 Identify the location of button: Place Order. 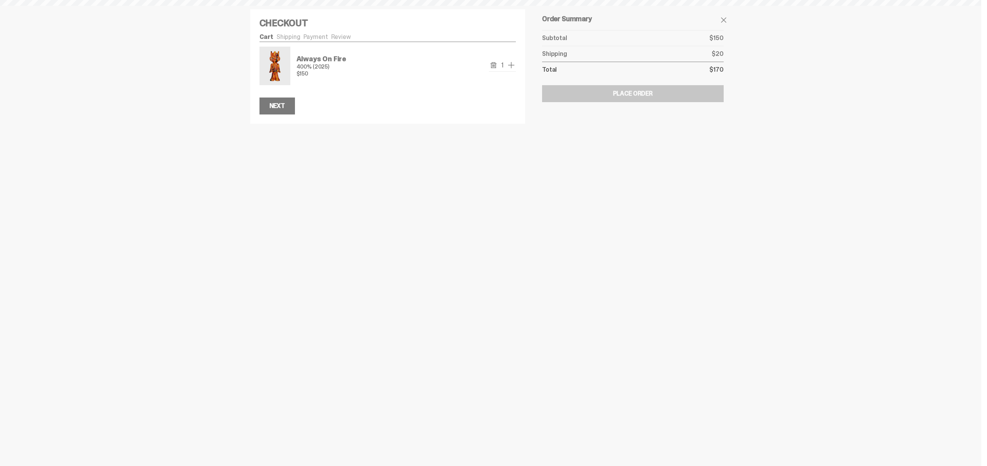
(633, 94).